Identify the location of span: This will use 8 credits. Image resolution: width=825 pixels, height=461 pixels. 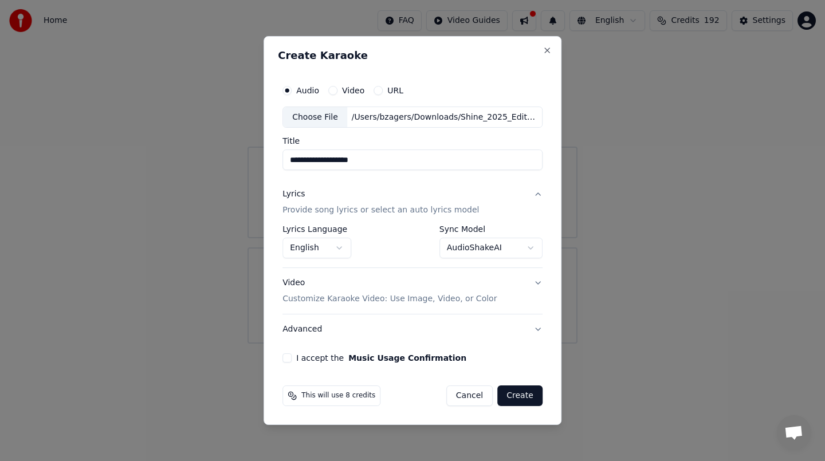
(338, 396).